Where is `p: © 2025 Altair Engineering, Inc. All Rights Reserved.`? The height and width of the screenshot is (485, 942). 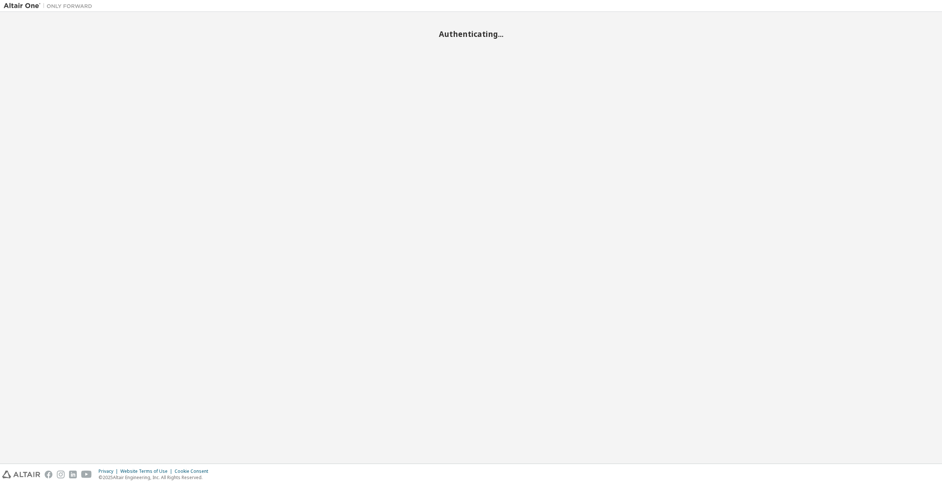 p: © 2025 Altair Engineering, Inc. All Rights Reserved. is located at coordinates (155, 477).